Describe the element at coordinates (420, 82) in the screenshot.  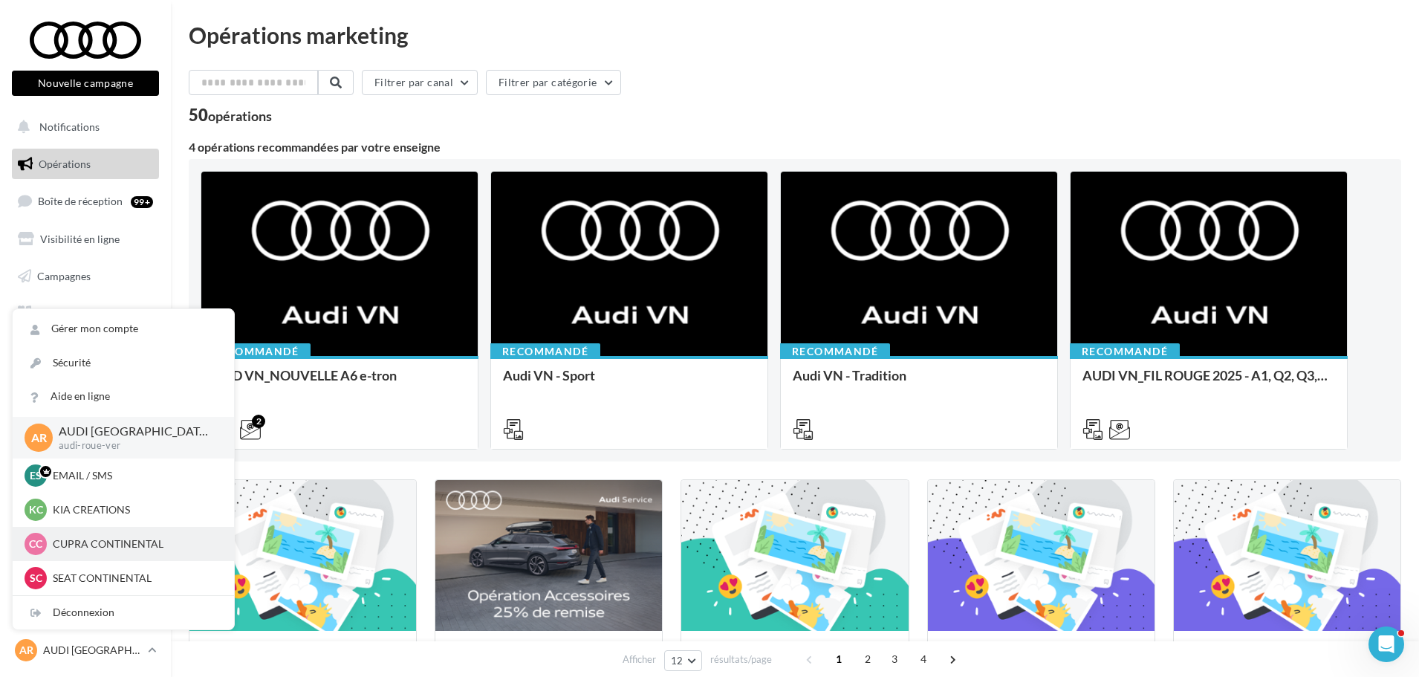
I see `button: Filtrer par canal` at that location.